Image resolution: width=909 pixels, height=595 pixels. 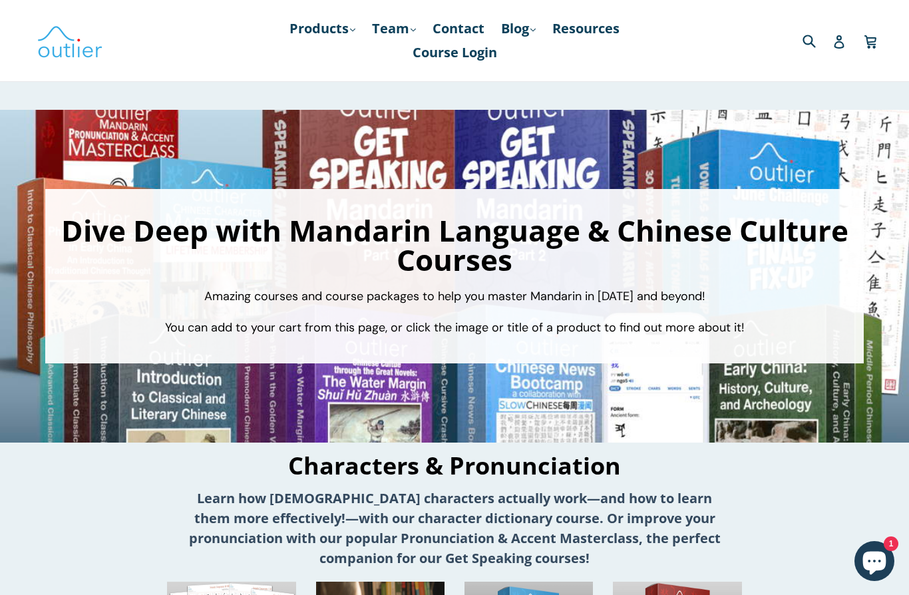 What do you see at coordinates (518, 29) in the screenshot?
I see `a: Blog` at bounding box center [518, 29].